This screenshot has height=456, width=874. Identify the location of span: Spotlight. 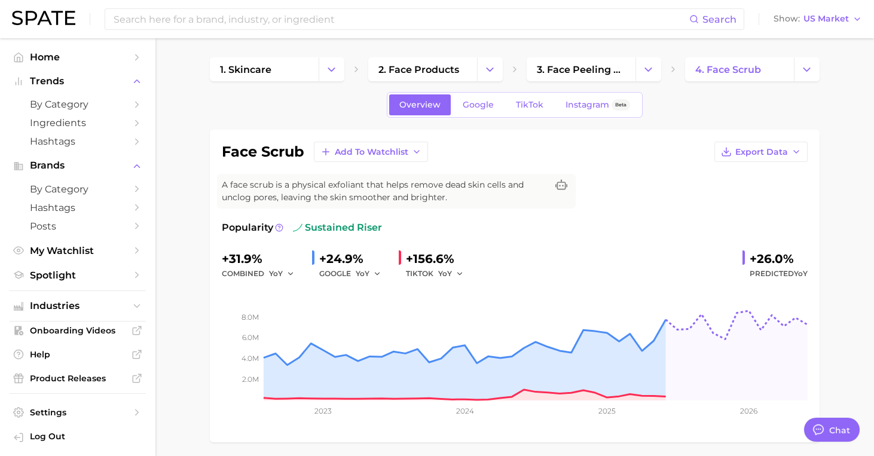
(78, 275).